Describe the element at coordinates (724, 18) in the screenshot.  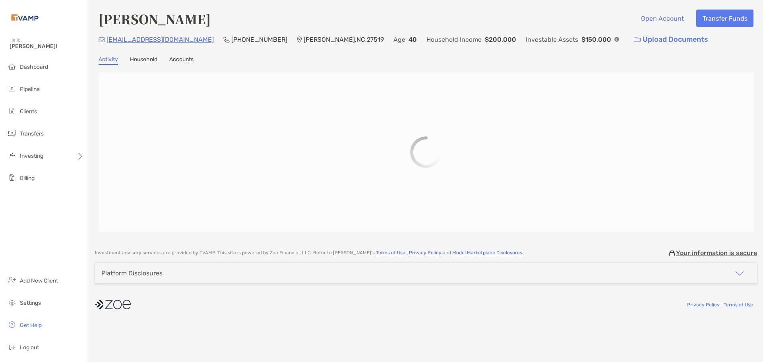
I see `button: Transfer Funds` at that location.